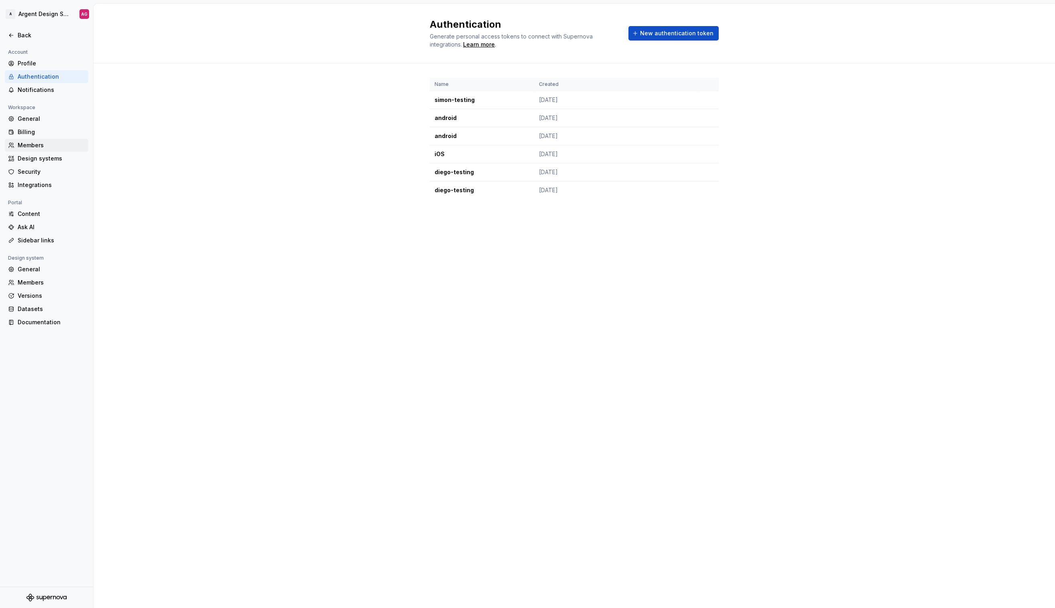 The image size is (1055, 608). Describe the element at coordinates (47, 14) in the screenshot. I see `button: AArgent Design SystemAG` at that location.